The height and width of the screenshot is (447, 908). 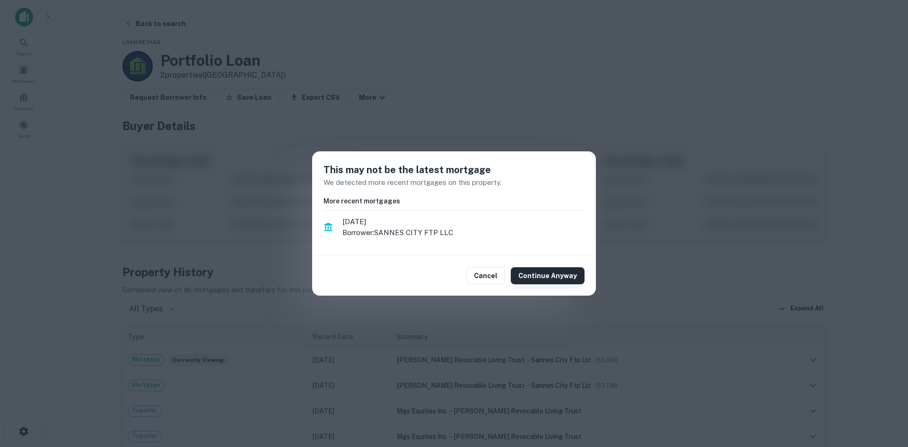 What do you see at coordinates (547, 276) in the screenshot?
I see `button: Continue Anyway` at bounding box center [547, 276].